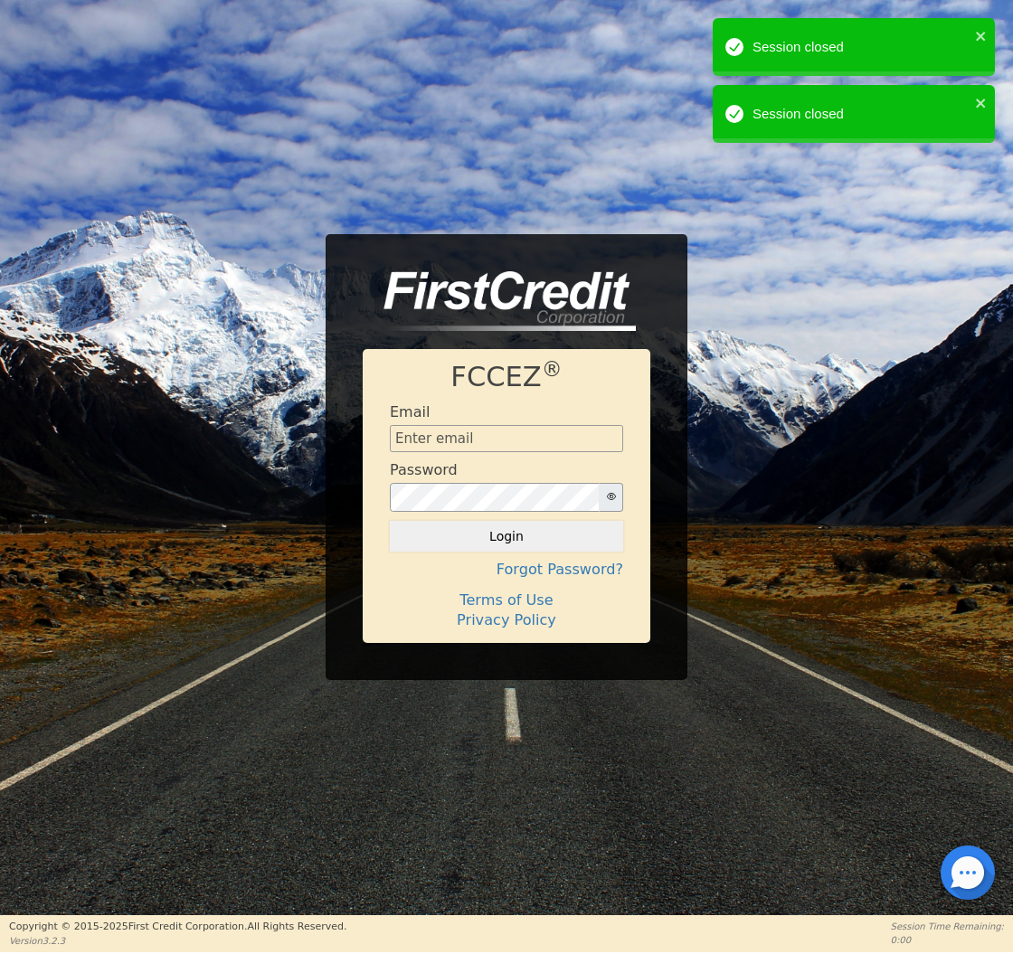  I want to click on h4: Email, so click(410, 412).